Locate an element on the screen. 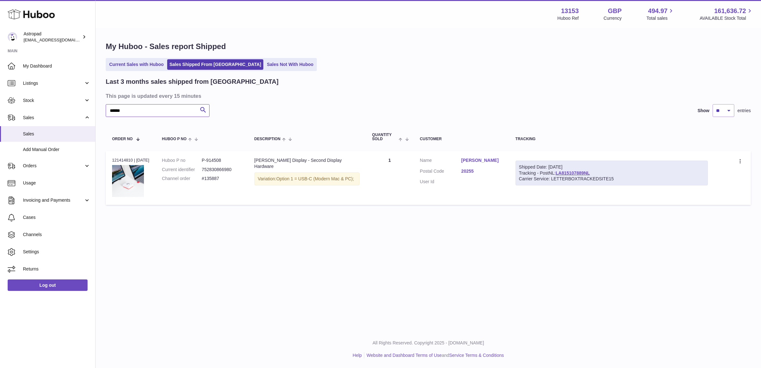 The height and width of the screenshot is (368, 761). dt: Huboo P no is located at coordinates (182, 160).